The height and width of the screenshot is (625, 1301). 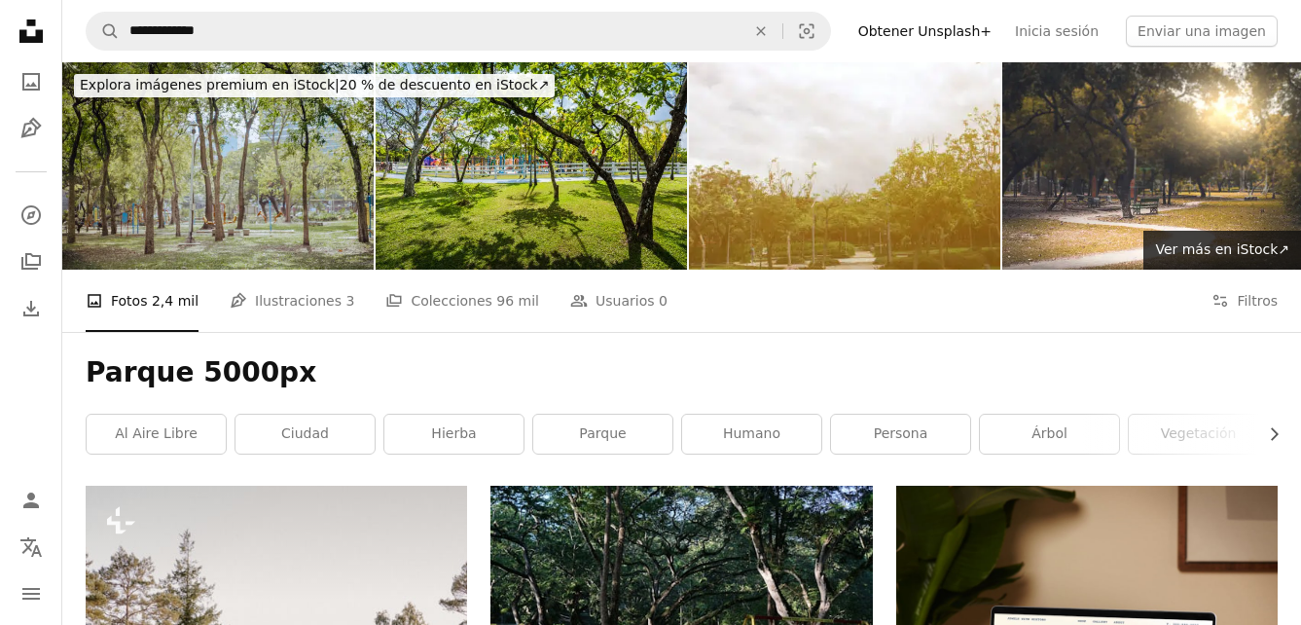 I want to click on a: Obtener Unsplash+, so click(x=925, y=31).